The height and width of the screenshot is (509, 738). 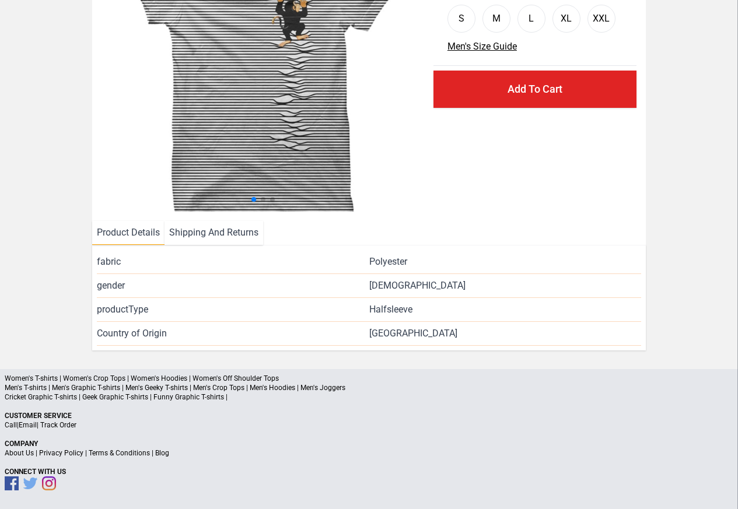 I want to click on a: Track Order, so click(x=58, y=425).